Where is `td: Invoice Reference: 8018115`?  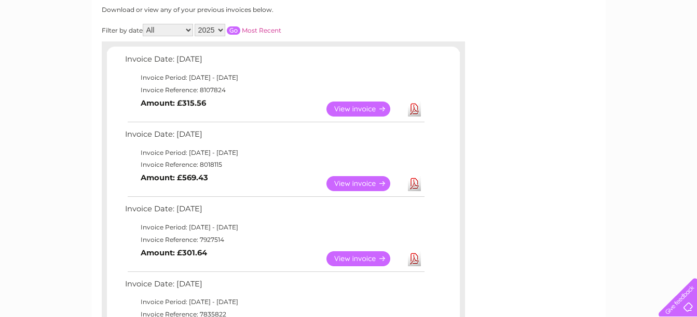 td: Invoice Reference: 8018115 is located at coordinates (274, 165).